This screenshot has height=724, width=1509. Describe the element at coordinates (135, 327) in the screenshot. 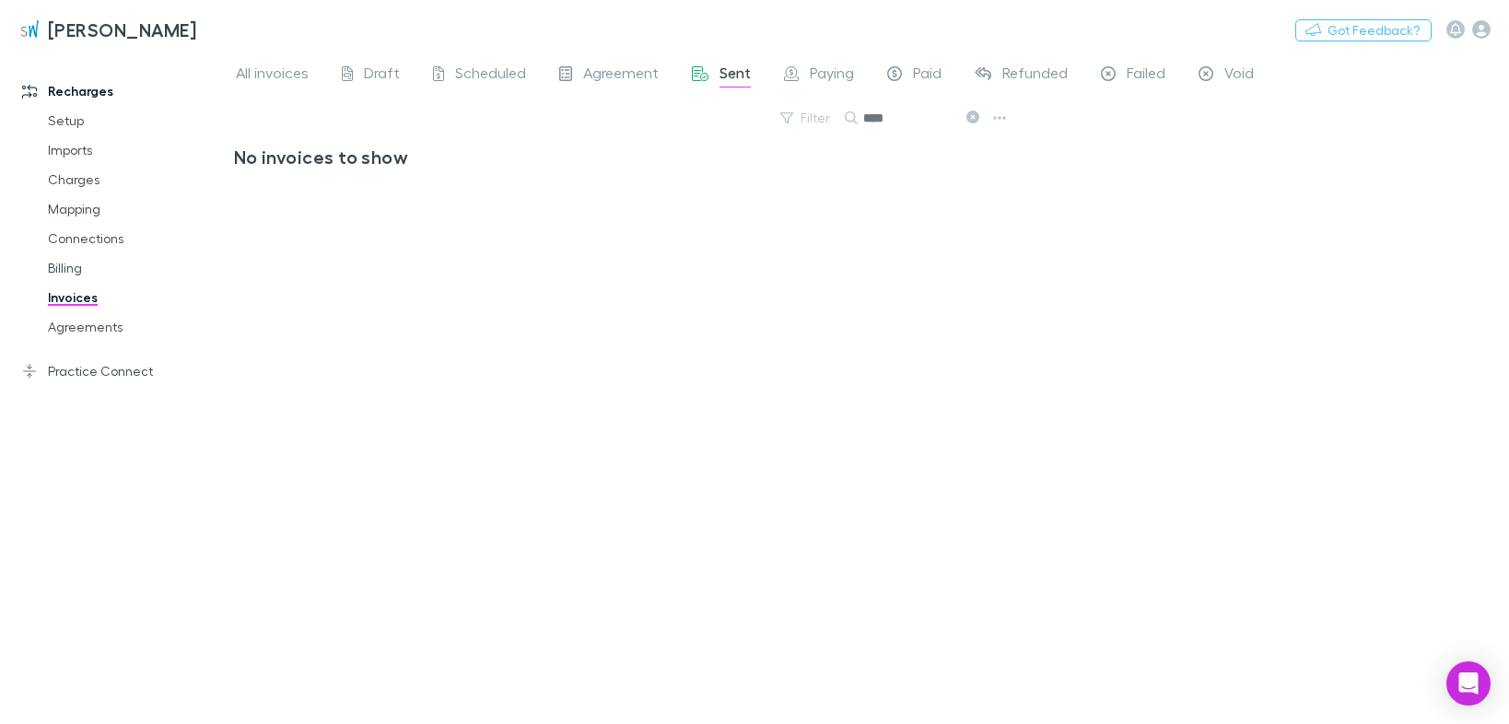

I see `a: Agreements` at that location.